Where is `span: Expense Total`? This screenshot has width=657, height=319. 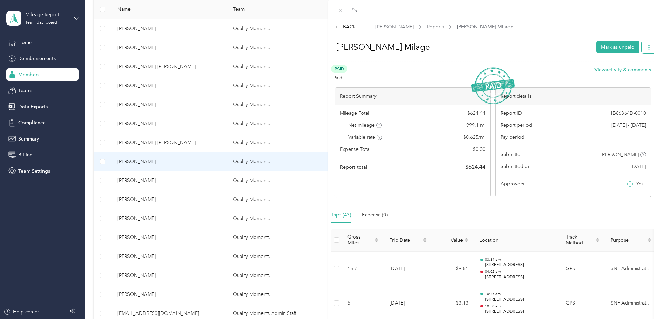
span: Expense Total is located at coordinates (355, 149).